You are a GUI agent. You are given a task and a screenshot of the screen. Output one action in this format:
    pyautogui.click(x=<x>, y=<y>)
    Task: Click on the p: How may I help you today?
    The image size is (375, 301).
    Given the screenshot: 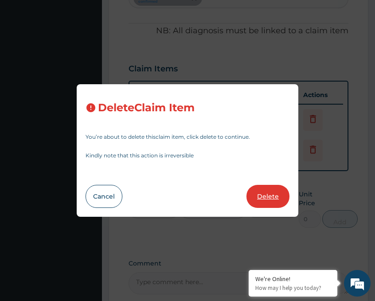 What is the action you would take?
    pyautogui.click(x=293, y=288)
    